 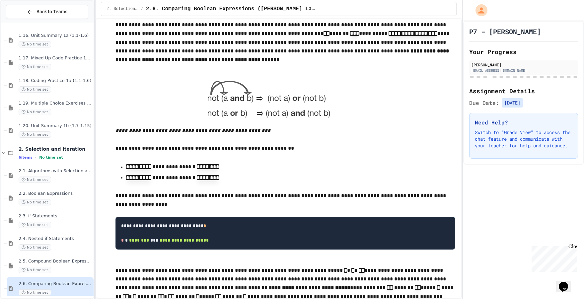 I want to click on h2: Your Progress, so click(x=523, y=52).